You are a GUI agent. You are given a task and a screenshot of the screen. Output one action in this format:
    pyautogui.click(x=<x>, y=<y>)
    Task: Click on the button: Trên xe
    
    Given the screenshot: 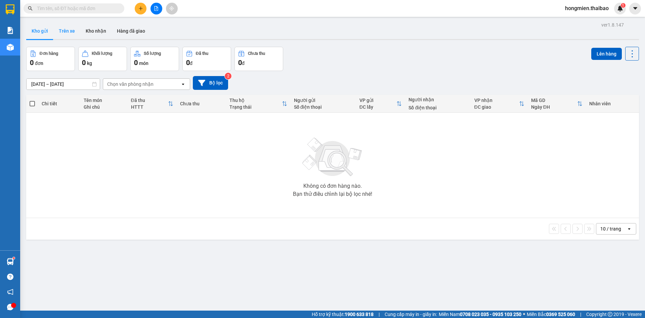 What is the action you would take?
    pyautogui.click(x=67, y=31)
    